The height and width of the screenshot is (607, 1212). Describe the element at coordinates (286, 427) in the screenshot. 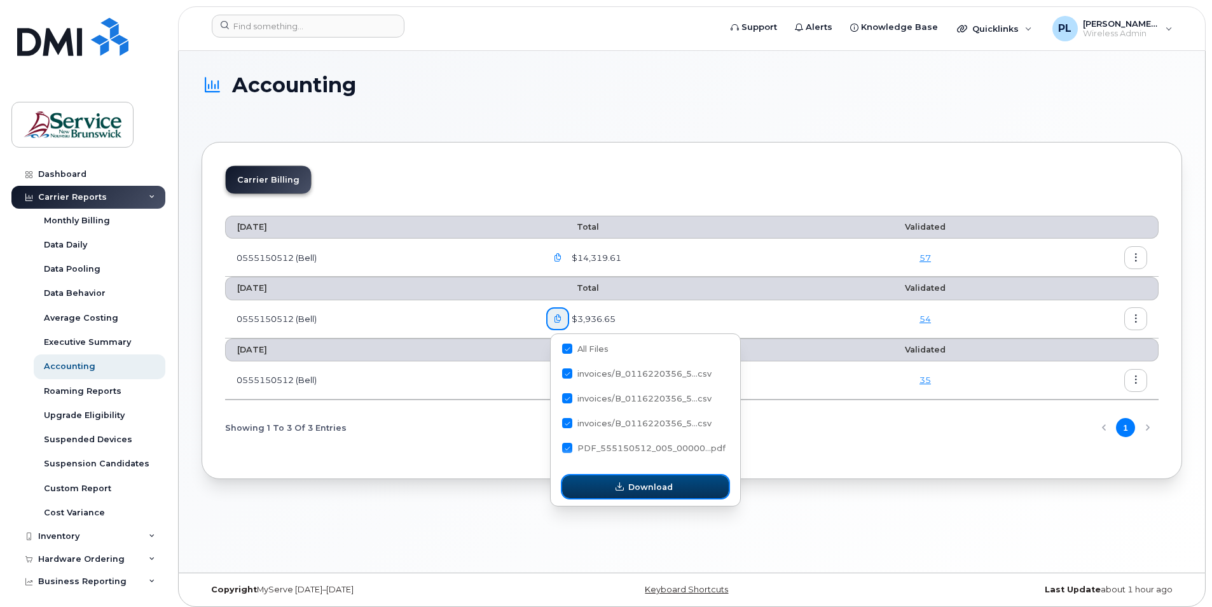

I see `span: Showing 1 To 3 Of 3 Entries` at that location.